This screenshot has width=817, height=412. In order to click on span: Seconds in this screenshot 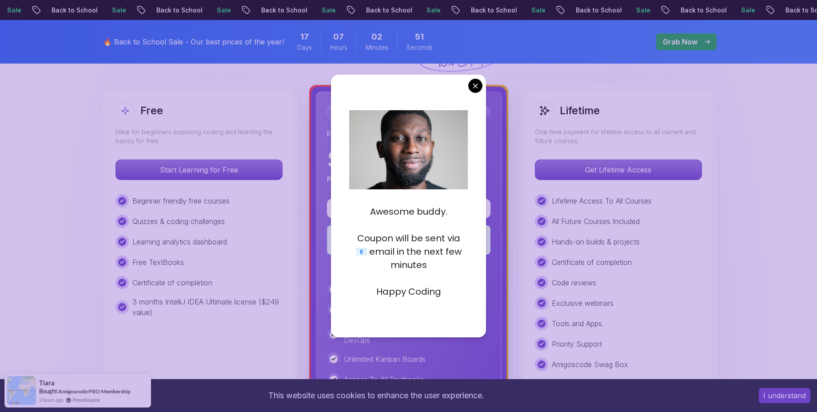, I will do `click(419, 48)`.